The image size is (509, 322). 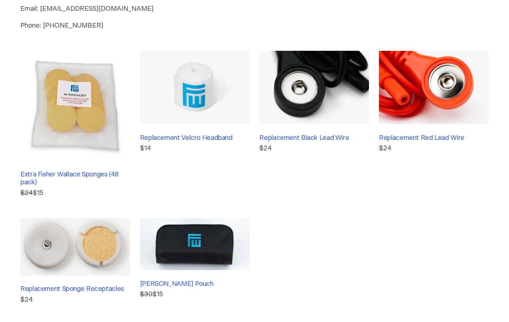 I want to click on h3: Replacement Sponge Receptacles, so click(x=75, y=289).